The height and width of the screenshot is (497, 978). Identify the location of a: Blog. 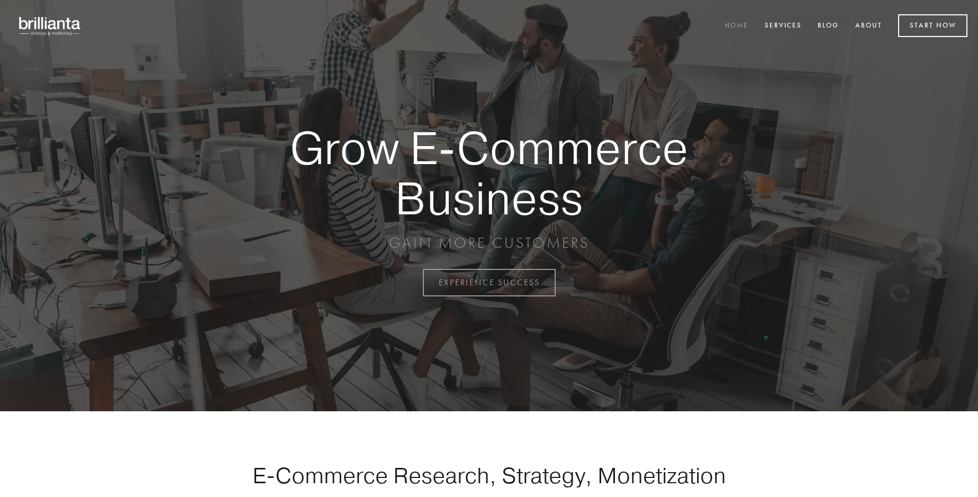
(829, 26).